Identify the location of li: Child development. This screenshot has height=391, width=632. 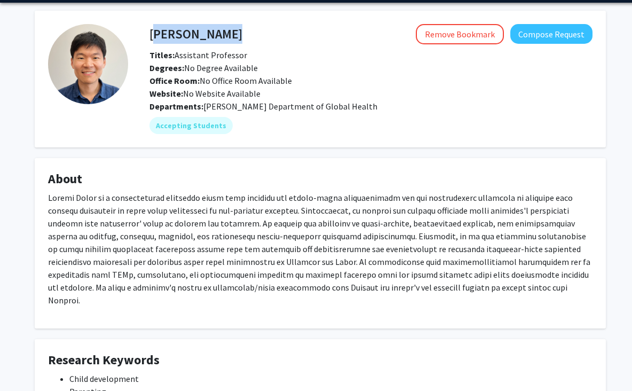
(331, 378).